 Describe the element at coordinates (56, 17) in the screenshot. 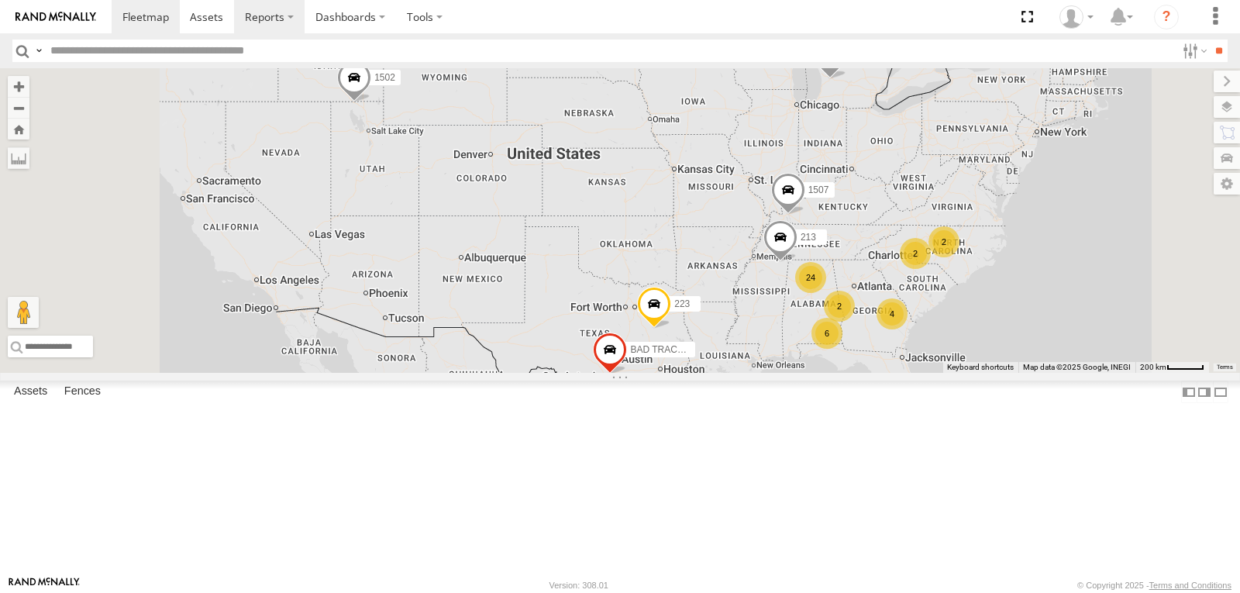

I see `img: rand-logo.svg` at that location.